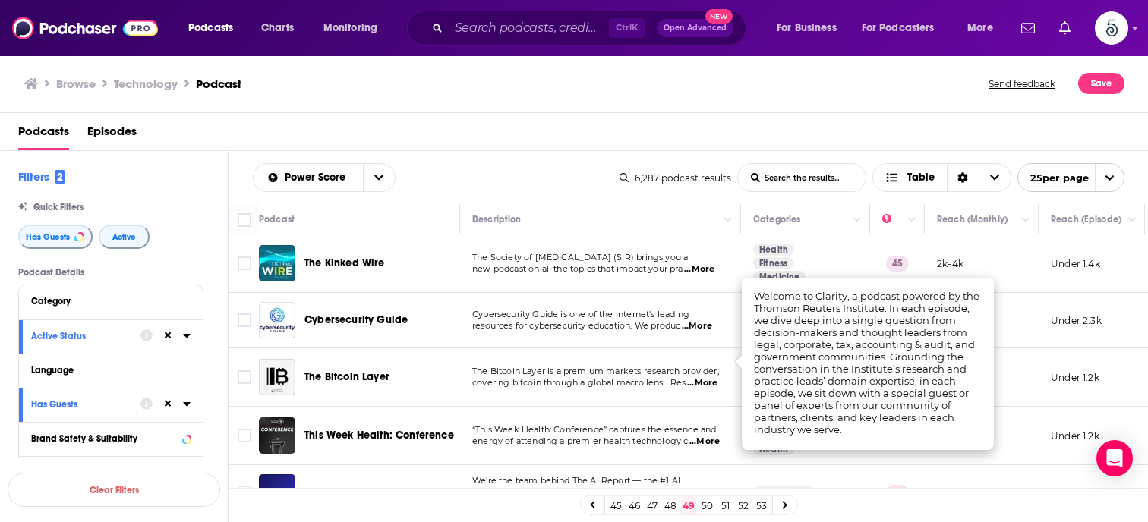 This screenshot has width=1148, height=522. I want to click on a: Brand Safety & Suitability, so click(111, 438).